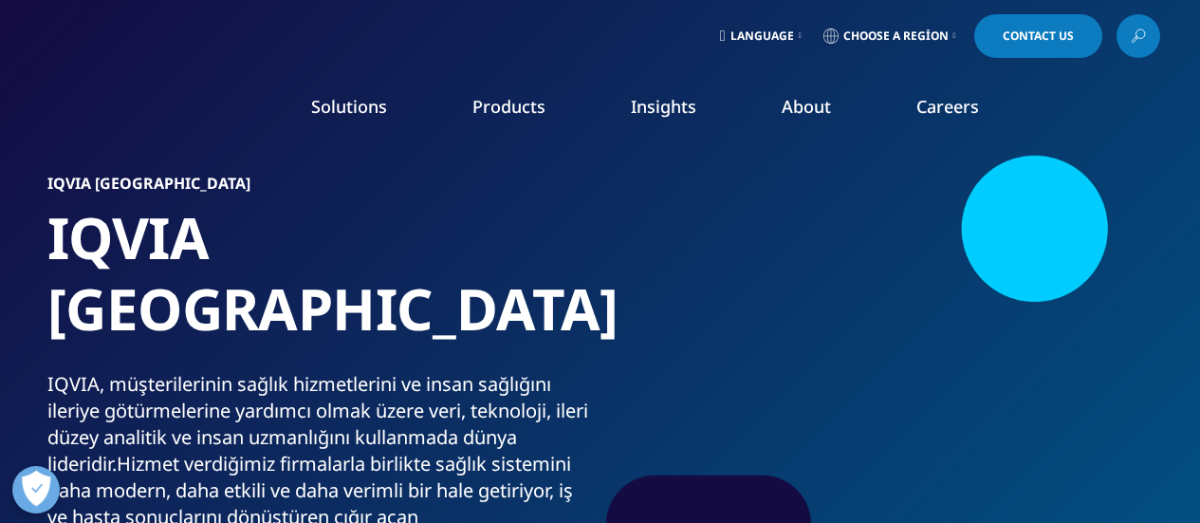  What do you see at coordinates (680, 111) in the screenshot?
I see `nav: Primary` at bounding box center [680, 111].